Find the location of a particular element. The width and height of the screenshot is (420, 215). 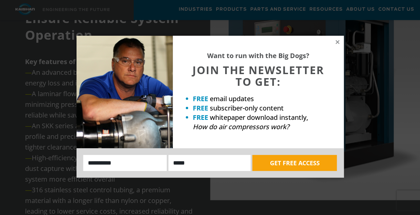

input: Name: is located at coordinates (125, 163).